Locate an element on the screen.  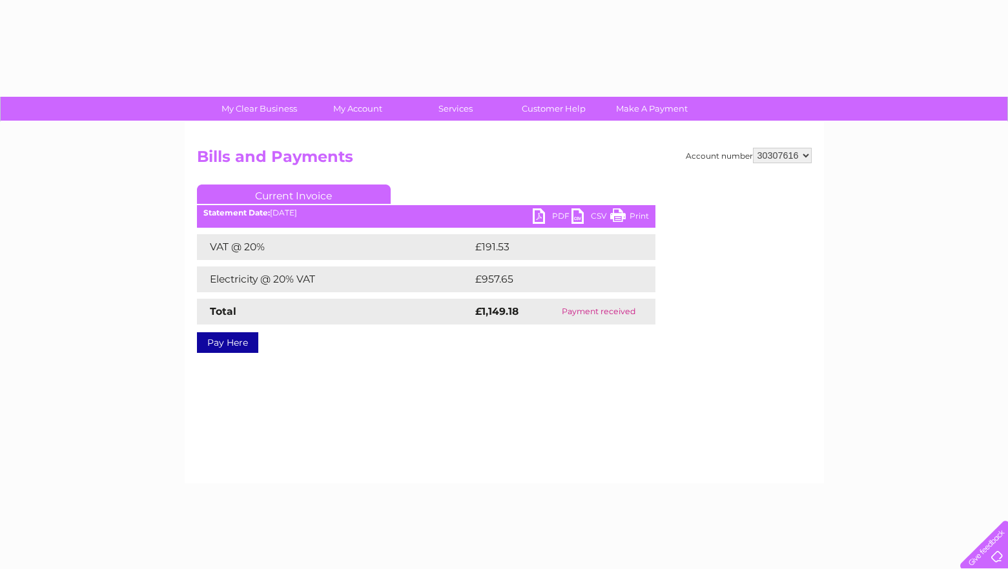
td: £191.53 is located at coordinates (551, 247).